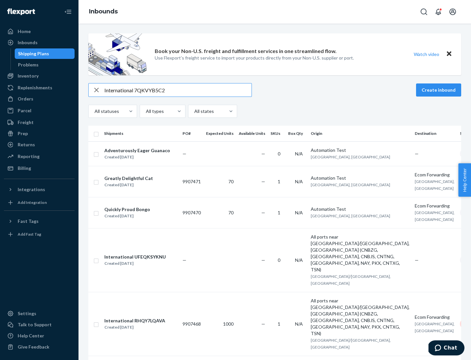 This screenshot has height=360, width=471. I want to click on ol: breadcrumbs, so click(103, 12).